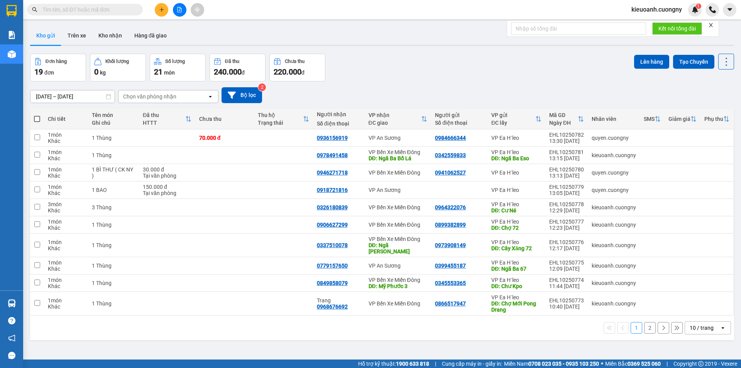 The image size is (741, 368). What do you see at coordinates (280, 115) in the screenshot?
I see `div: Thu hộ` at bounding box center [280, 115].